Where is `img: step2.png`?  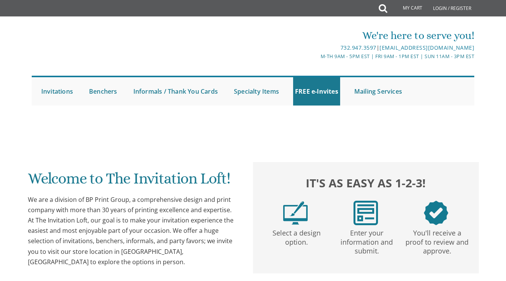 img: step2.png is located at coordinates (366, 213).